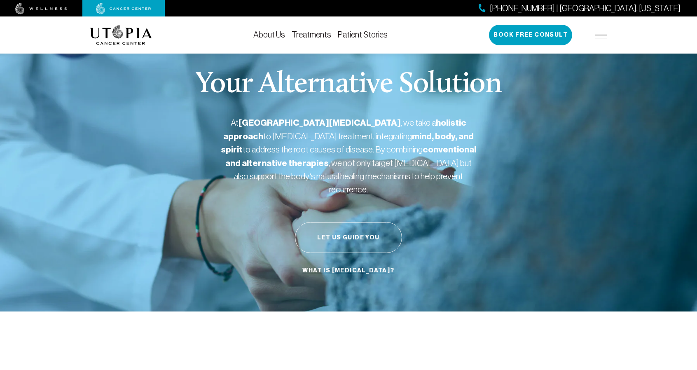 The image size is (697, 370). Describe the element at coordinates (351, 156) in the screenshot. I see `strong: conventional and alternative therapies` at that location.